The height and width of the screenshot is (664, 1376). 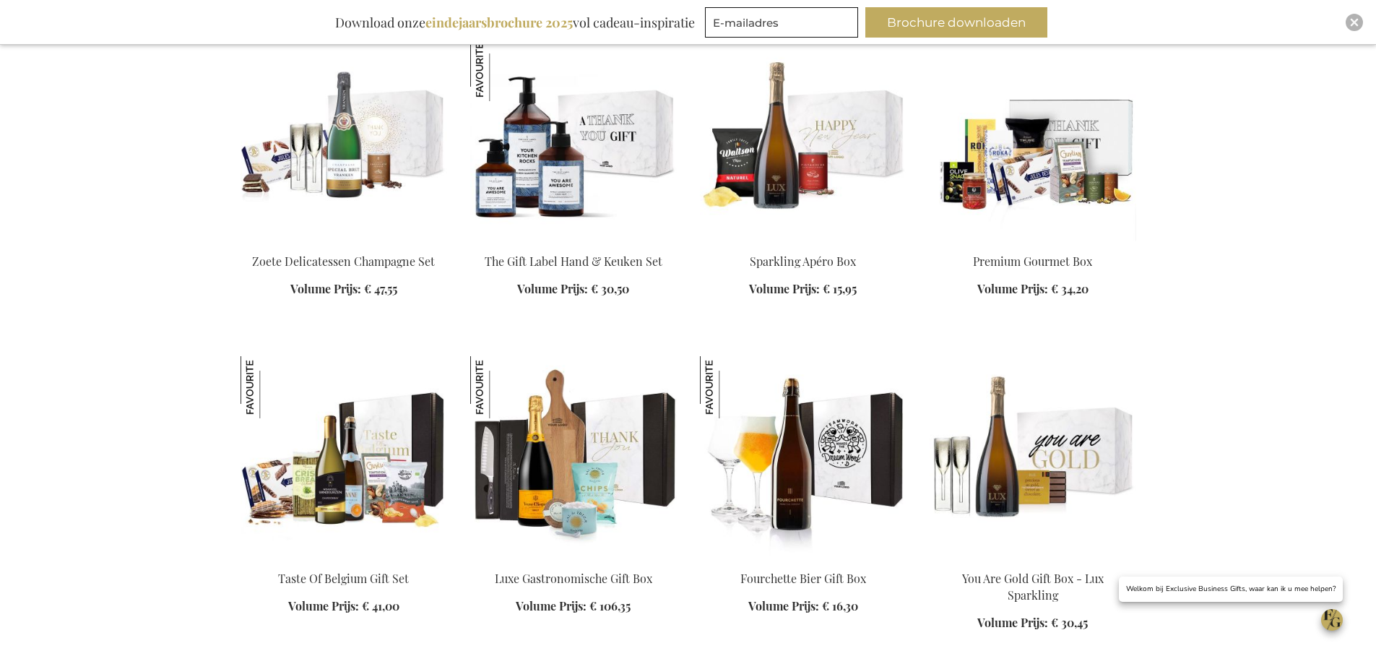 What do you see at coordinates (610, 605) in the screenshot?
I see `span: € 106,35` at bounding box center [610, 605].